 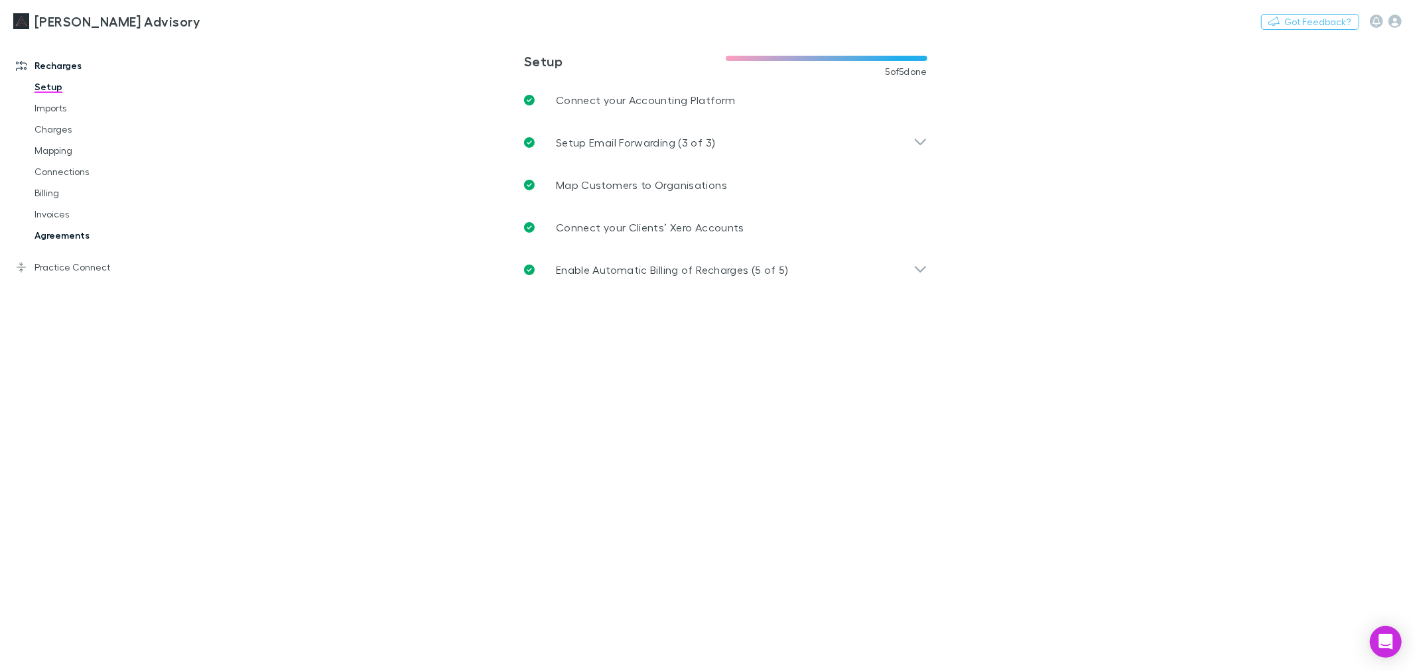 I want to click on img: Liston Newton Advisory's Logo, so click(x=21, y=21).